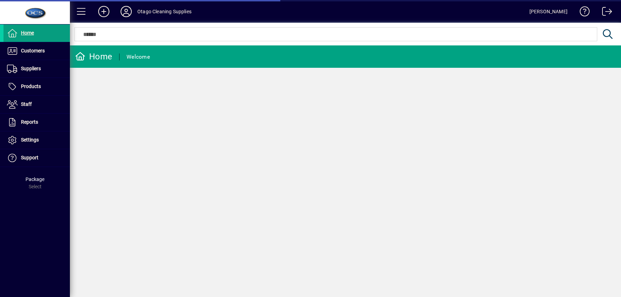  What do you see at coordinates (29, 122) in the screenshot?
I see `span: Reports` at bounding box center [29, 122].